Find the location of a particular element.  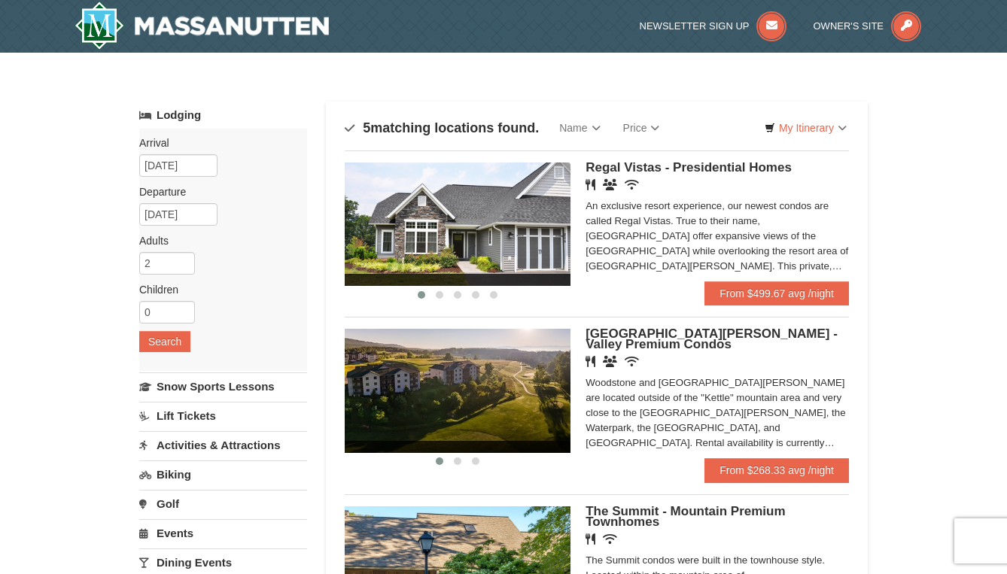

a: Biking is located at coordinates (223, 474).